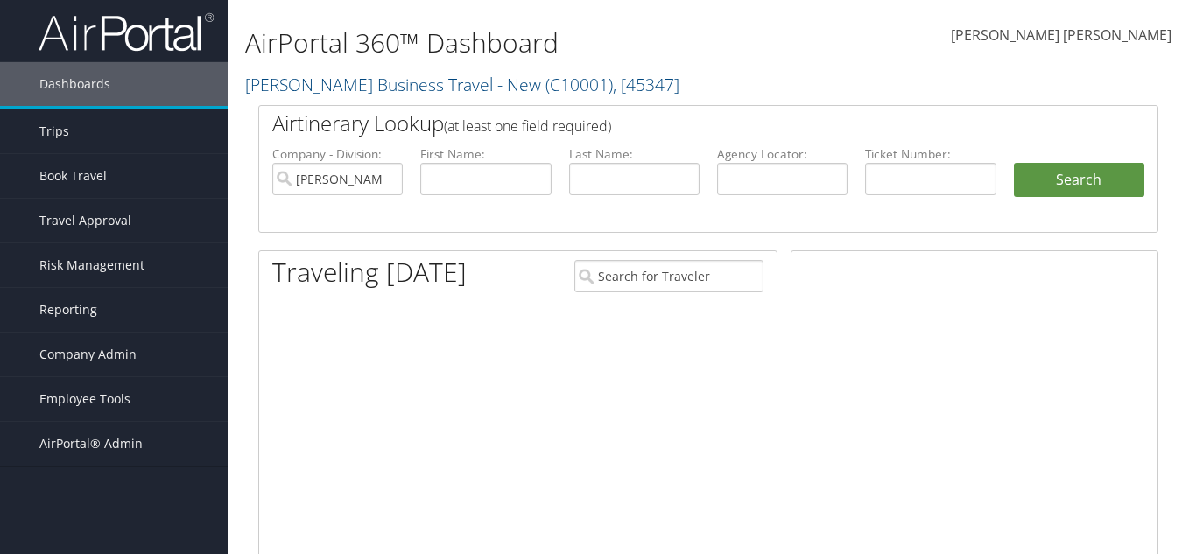  What do you see at coordinates (782, 154) in the screenshot?
I see `label: Agency Locator:` at bounding box center [782, 154].